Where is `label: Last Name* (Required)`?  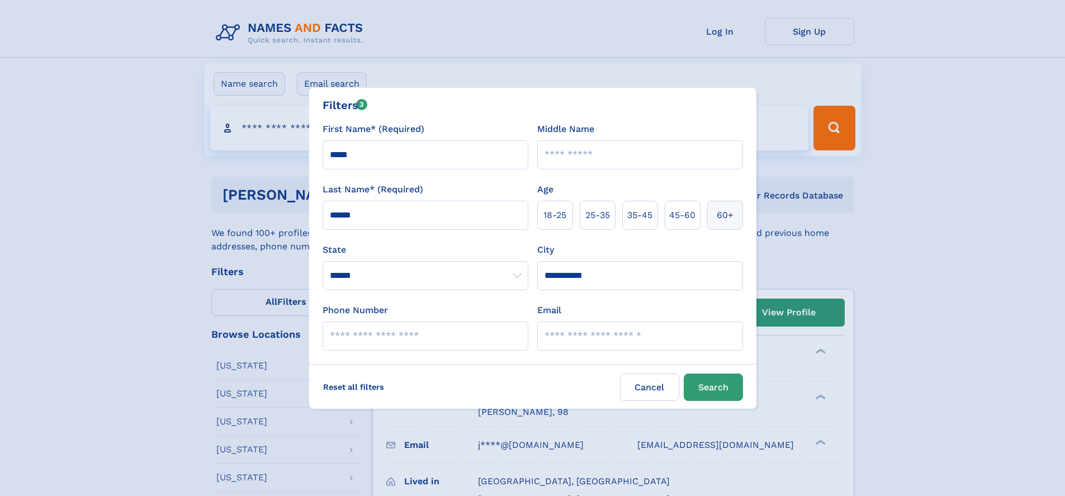 label: Last Name* (Required) is located at coordinates (373, 189).